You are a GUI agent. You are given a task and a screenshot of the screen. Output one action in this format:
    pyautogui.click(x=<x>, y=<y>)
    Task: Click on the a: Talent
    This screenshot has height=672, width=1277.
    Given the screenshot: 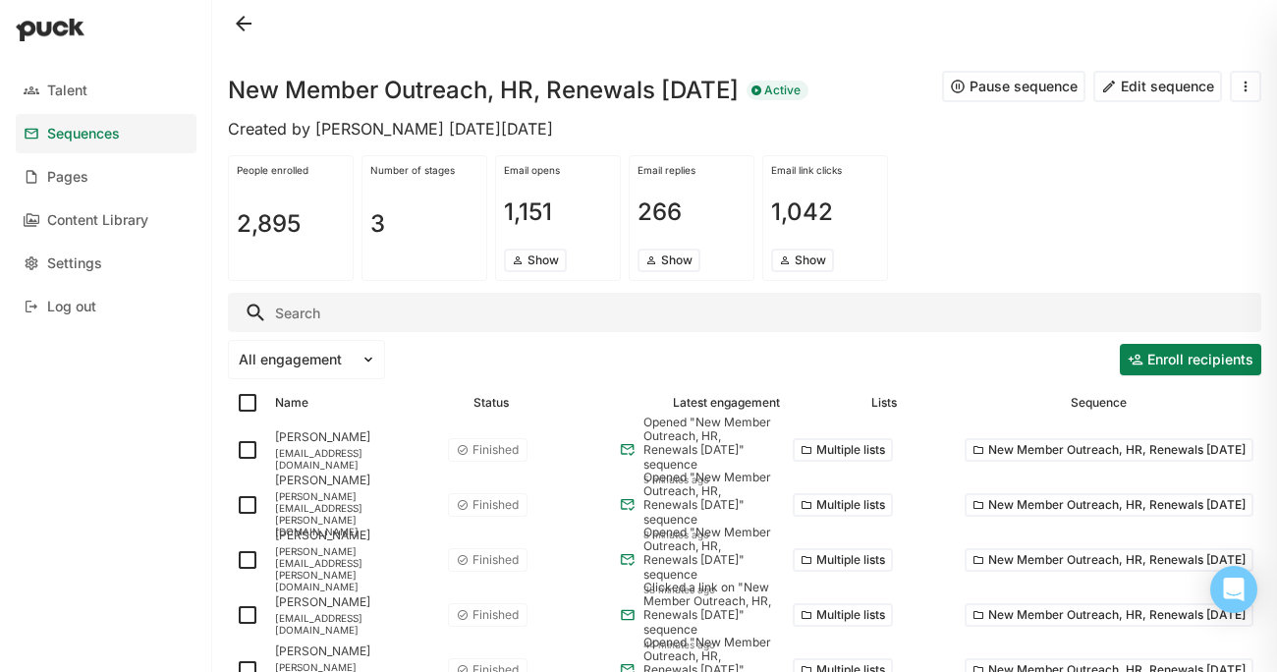 What is the action you would take?
    pyautogui.click(x=106, y=90)
    